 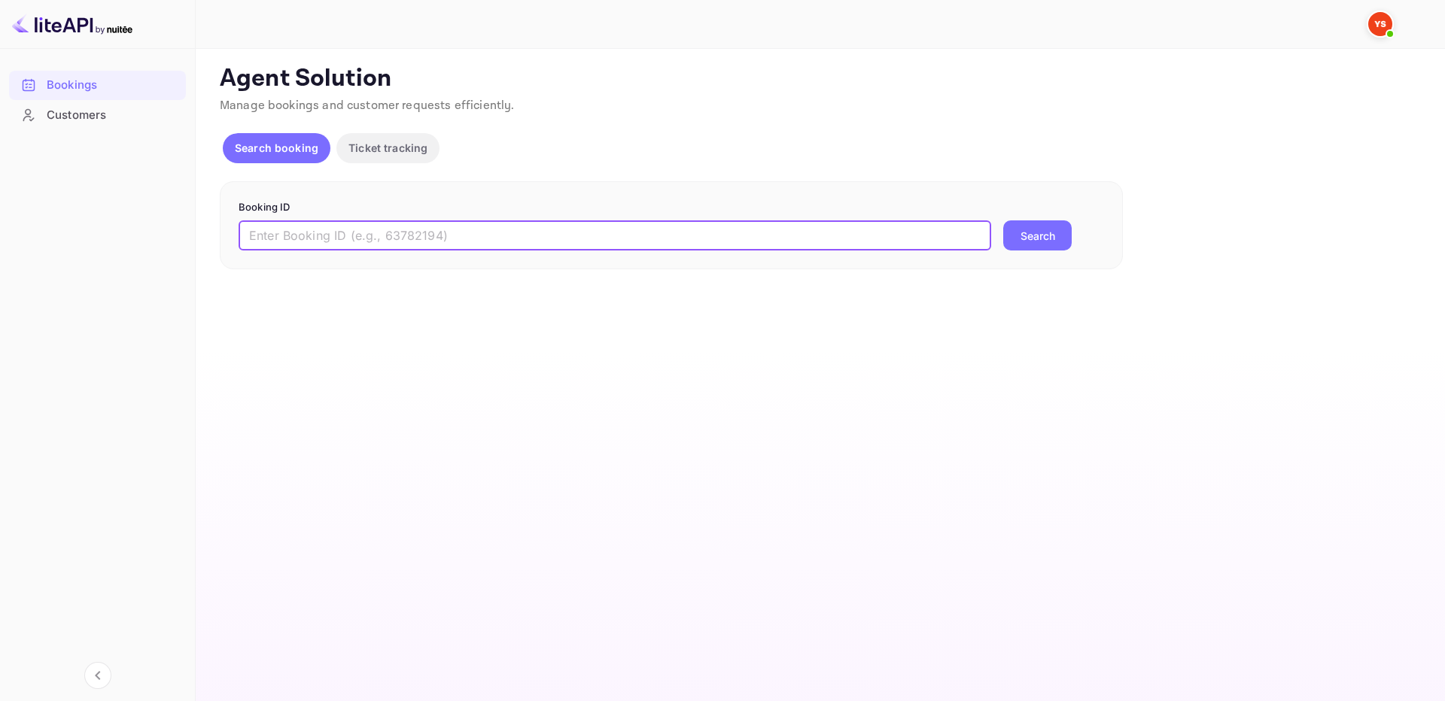 What do you see at coordinates (276, 147) in the screenshot?
I see `p: Search booking` at bounding box center [276, 147].